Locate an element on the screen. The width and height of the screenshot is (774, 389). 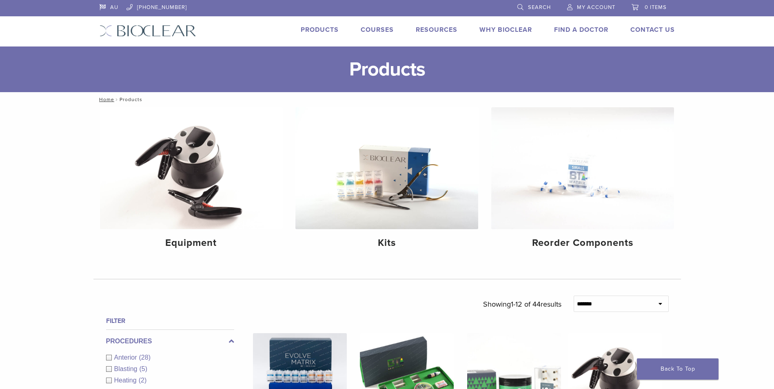
h4: Equipment is located at coordinates (191, 243).